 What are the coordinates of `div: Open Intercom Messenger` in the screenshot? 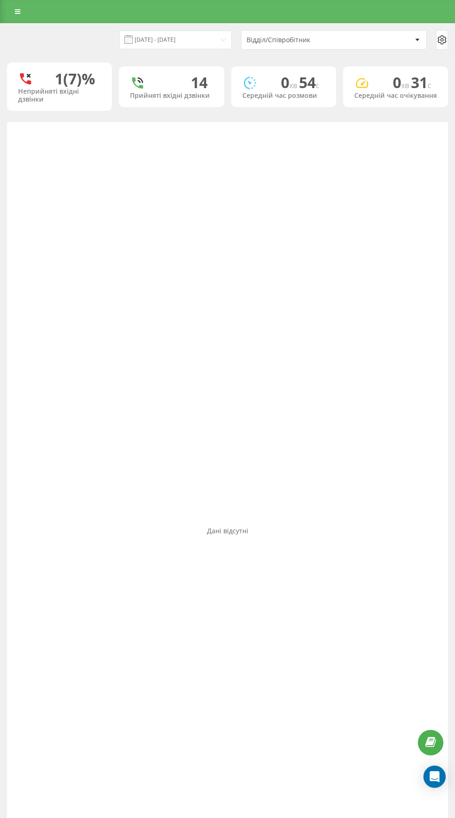 It's located at (434, 777).